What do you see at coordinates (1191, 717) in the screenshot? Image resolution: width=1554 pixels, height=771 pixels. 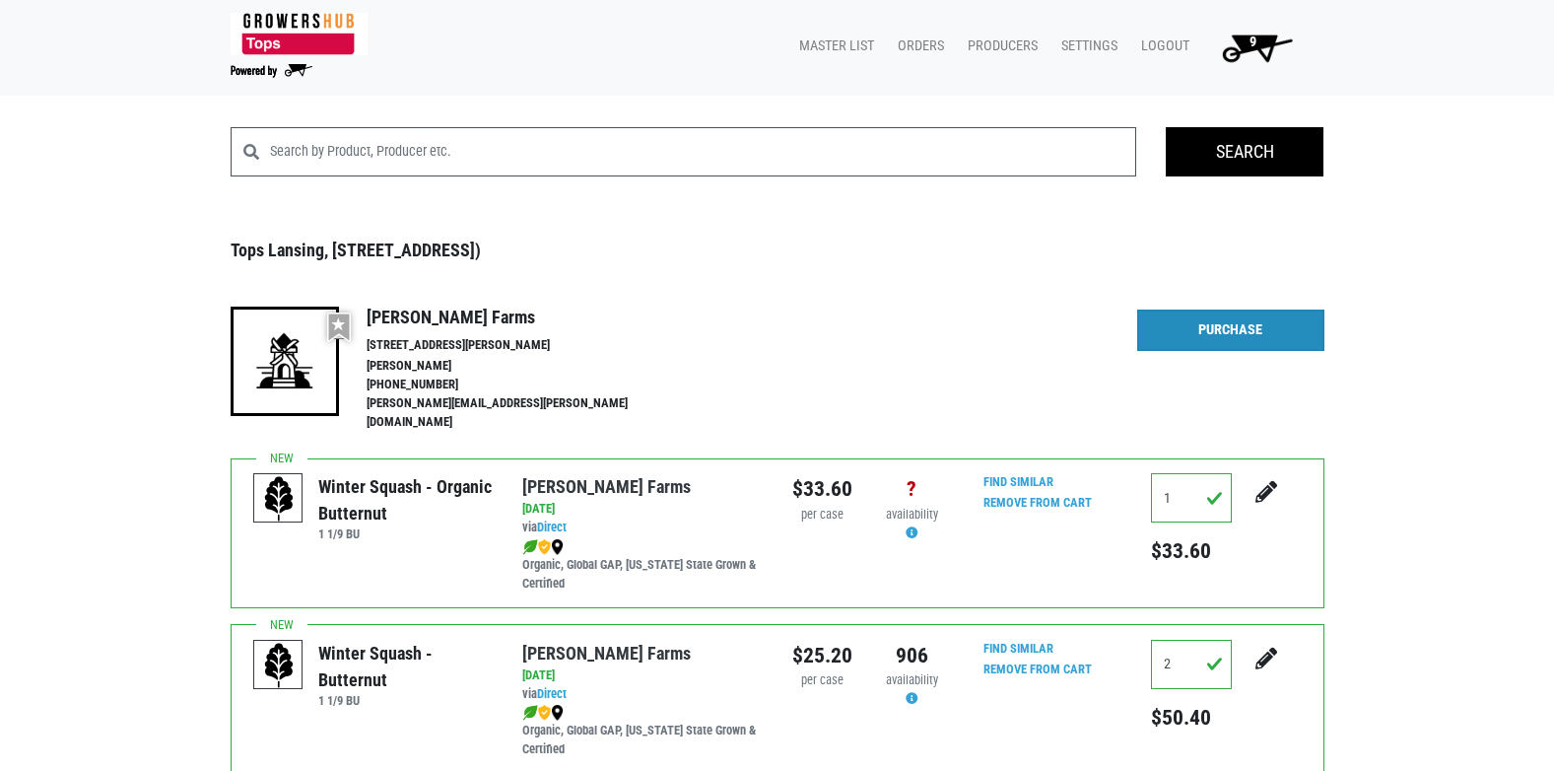 I see `h5: $50.40` at bounding box center [1191, 717].